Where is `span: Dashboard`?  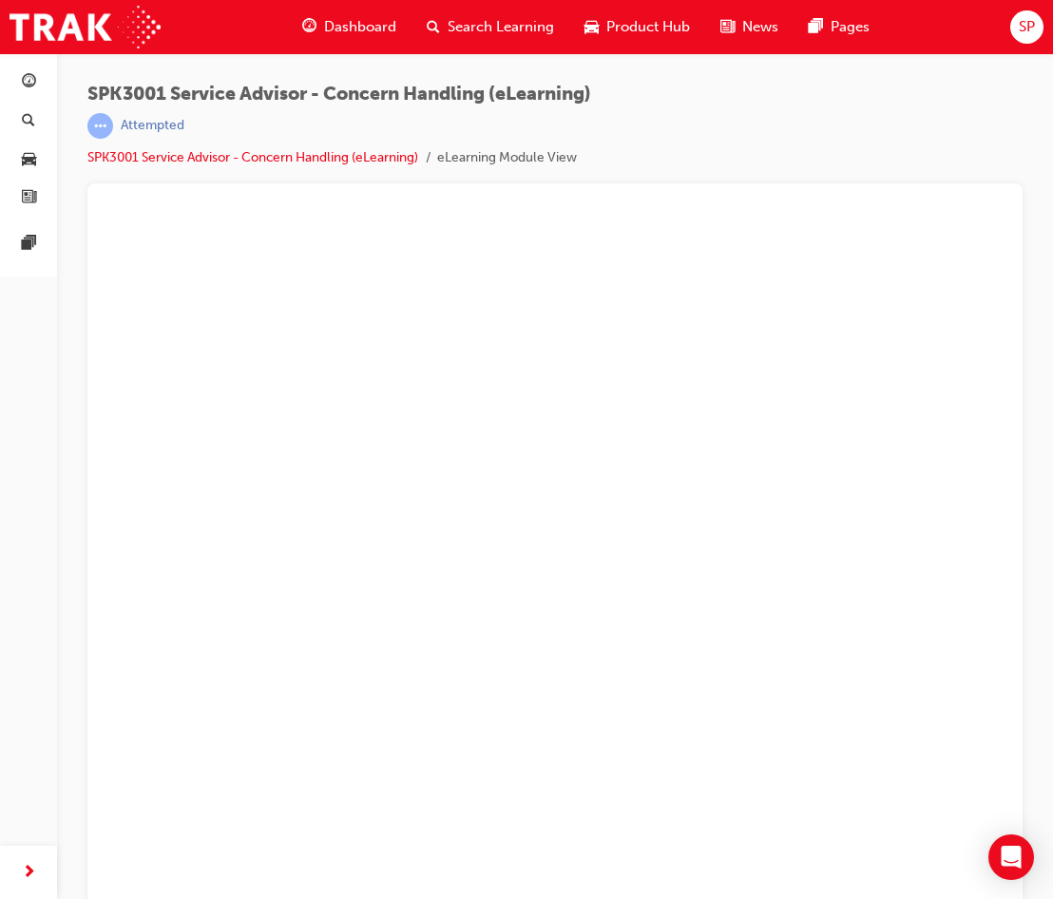 span: Dashboard is located at coordinates (360, 27).